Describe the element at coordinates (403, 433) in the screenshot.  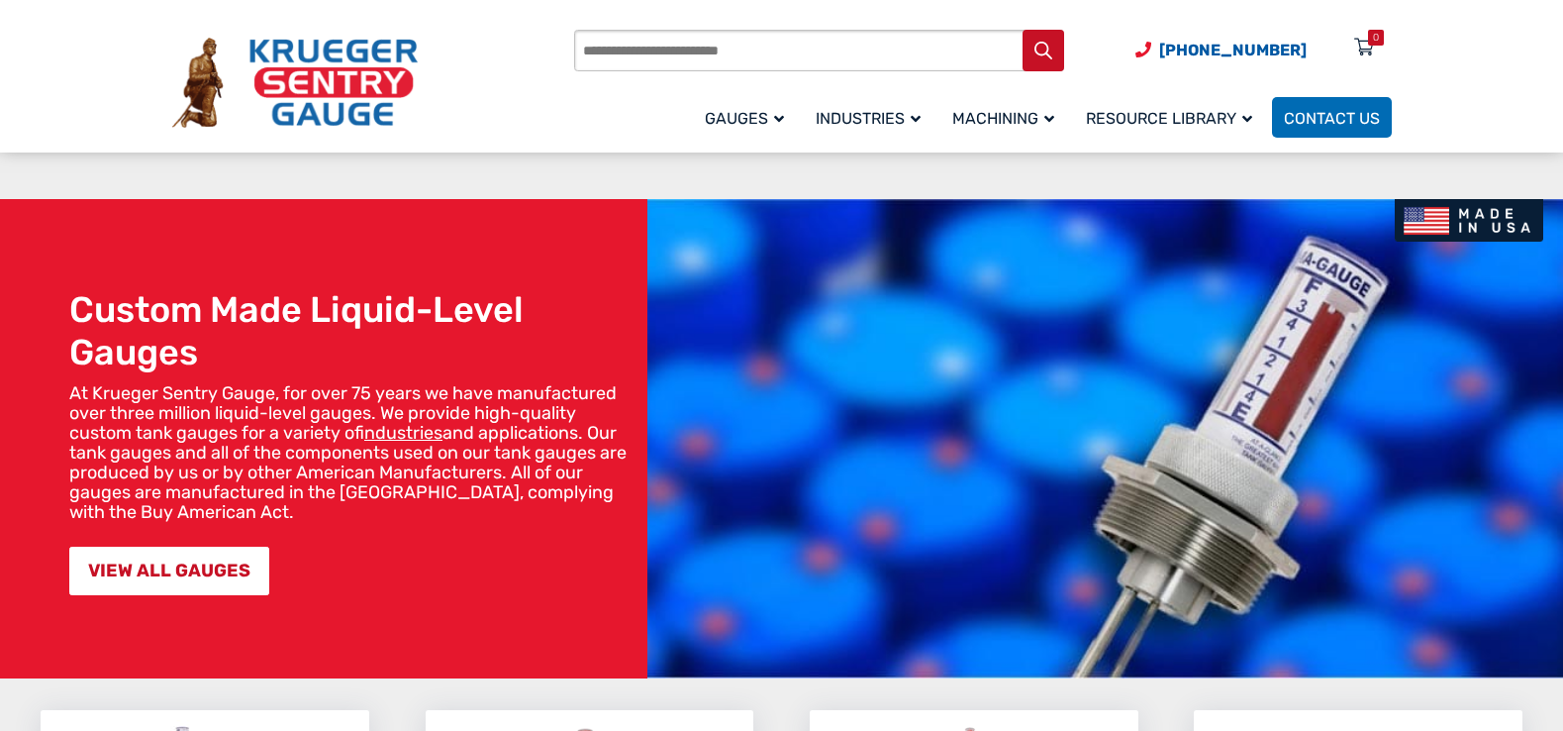
I see `a: industries` at that location.